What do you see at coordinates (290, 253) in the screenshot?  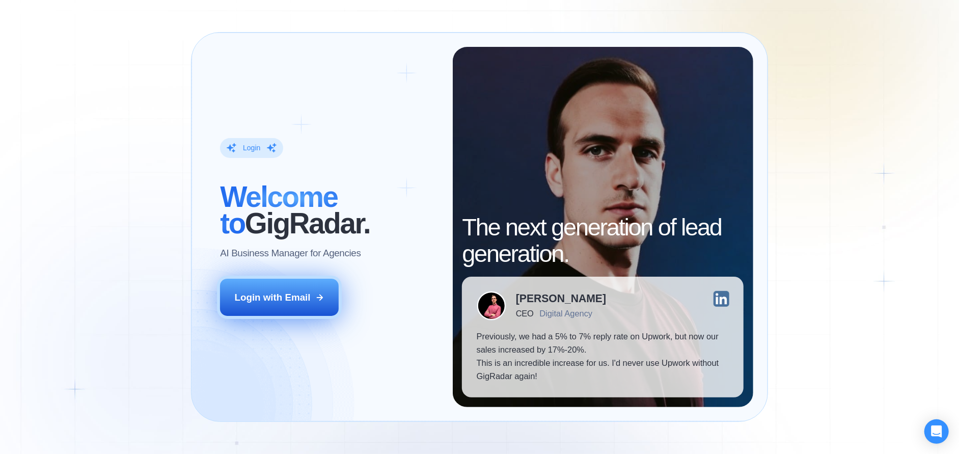 I see `p: AI Business Manager for Agencies` at bounding box center [290, 253].